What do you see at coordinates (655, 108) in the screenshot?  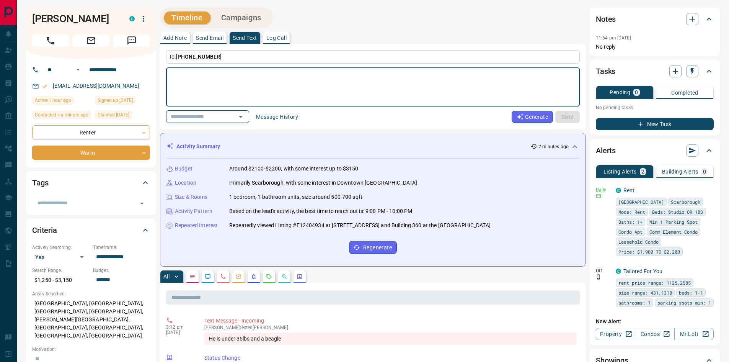 I see `p: No pending tasks` at bounding box center [655, 108].